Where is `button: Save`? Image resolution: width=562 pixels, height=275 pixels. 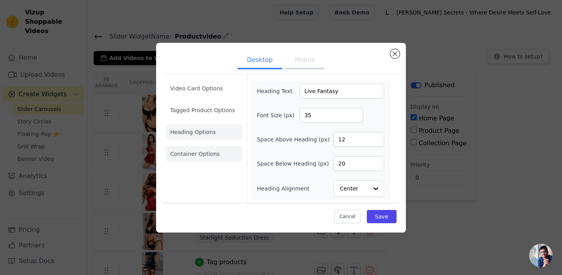 button: Save is located at coordinates (381, 217).